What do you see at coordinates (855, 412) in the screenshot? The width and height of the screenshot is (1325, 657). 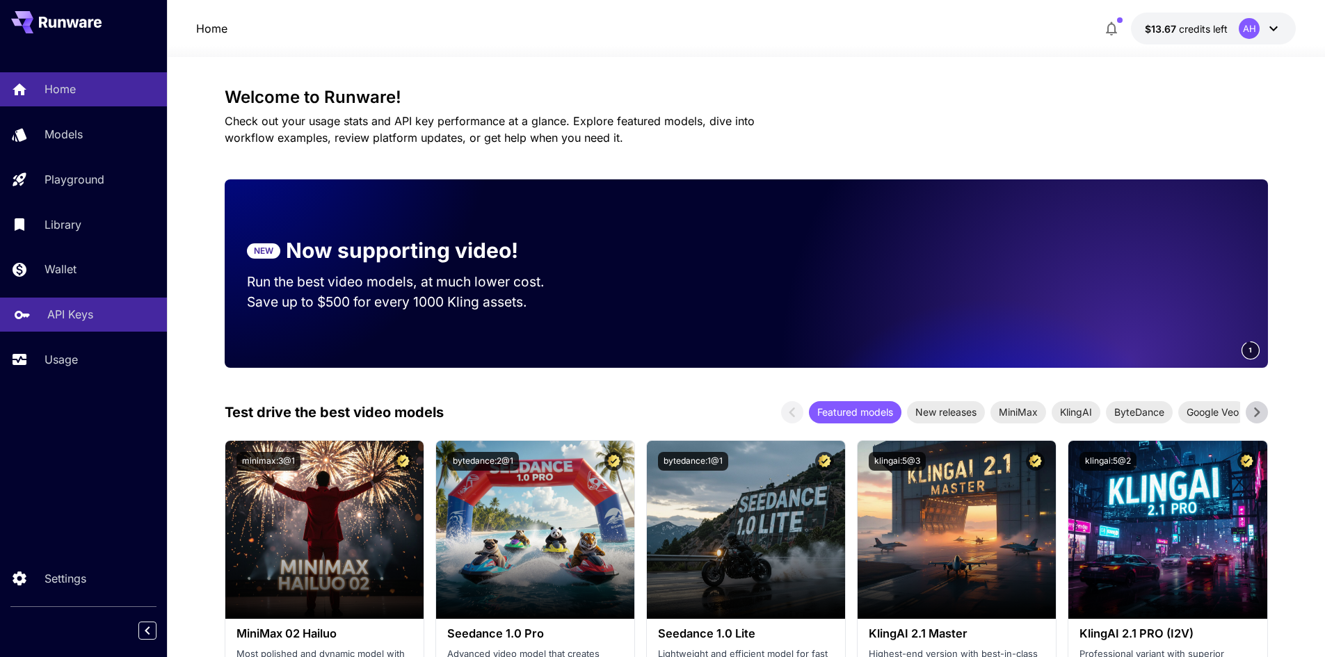 I see `span: Featured models` at bounding box center [855, 412].